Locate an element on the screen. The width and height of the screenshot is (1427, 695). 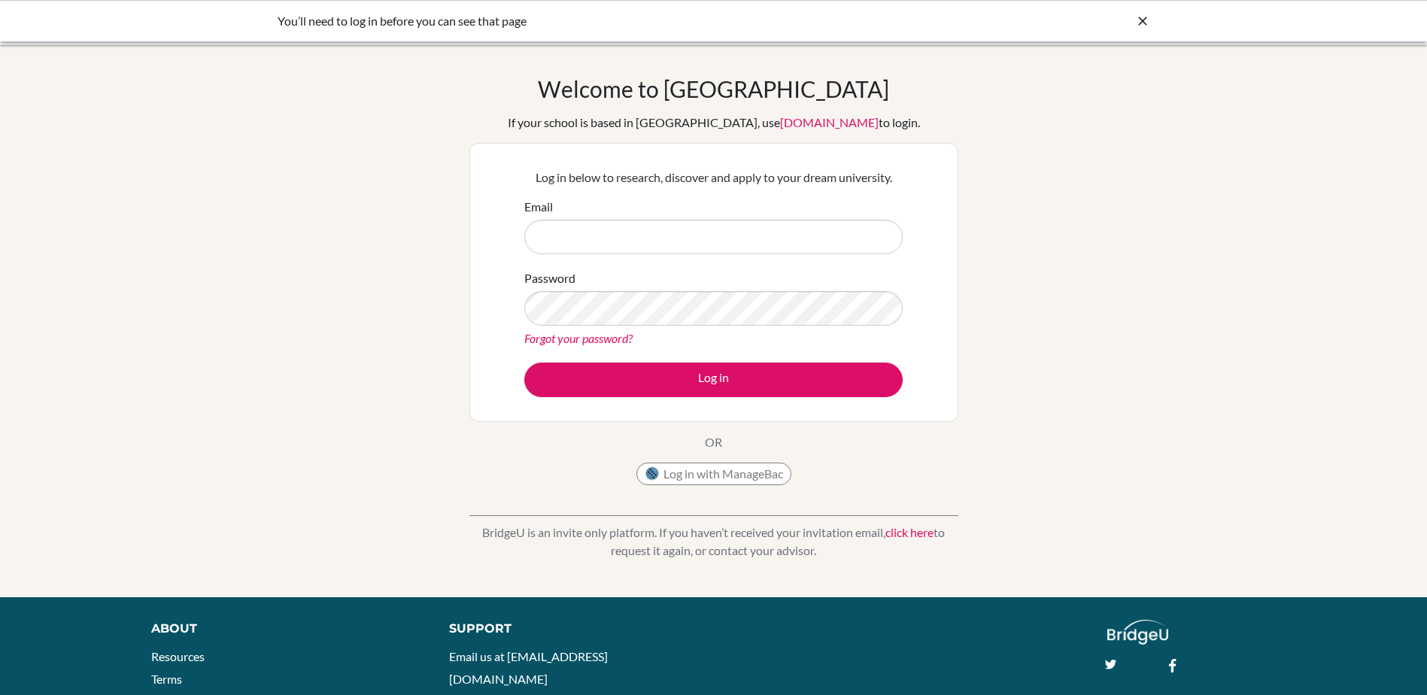
div: Support is located at coordinates (573, 629).